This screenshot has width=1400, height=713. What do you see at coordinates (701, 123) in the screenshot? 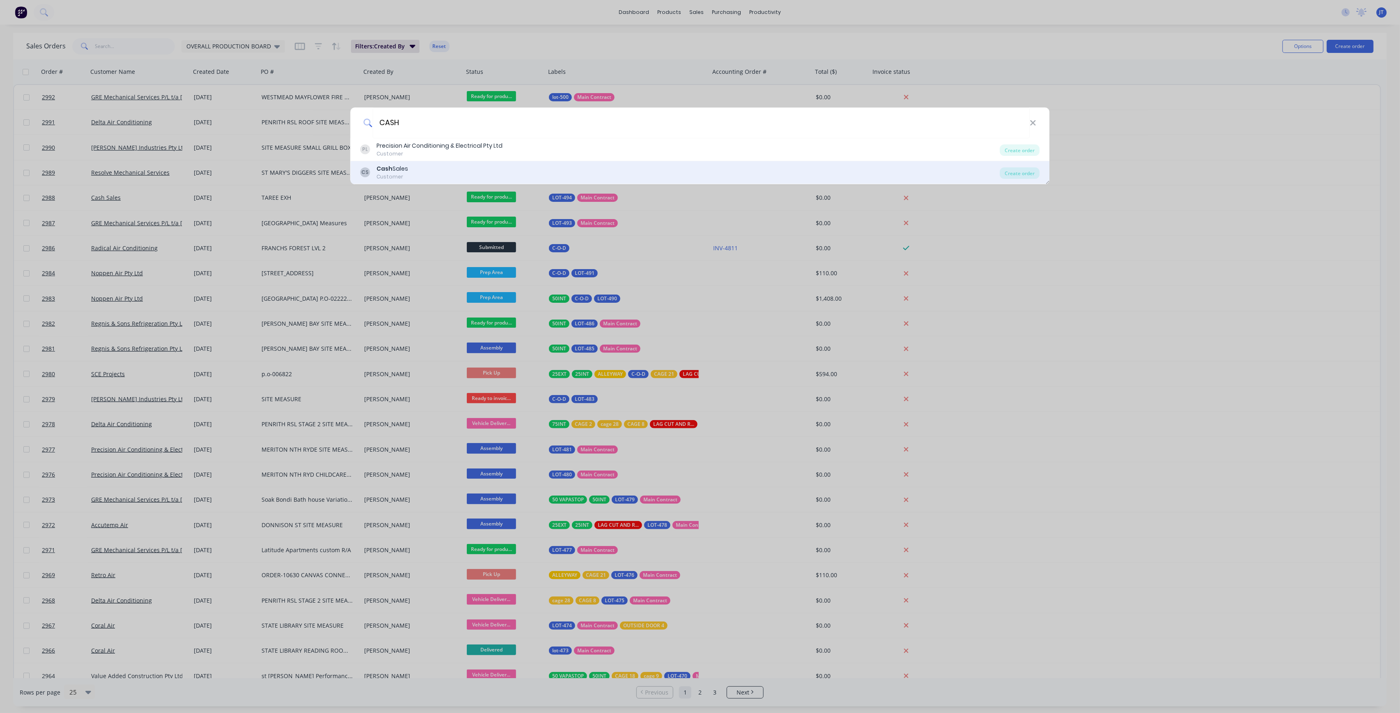
I see `input: Enter a customer name to create a new order...` at bounding box center [701, 123].